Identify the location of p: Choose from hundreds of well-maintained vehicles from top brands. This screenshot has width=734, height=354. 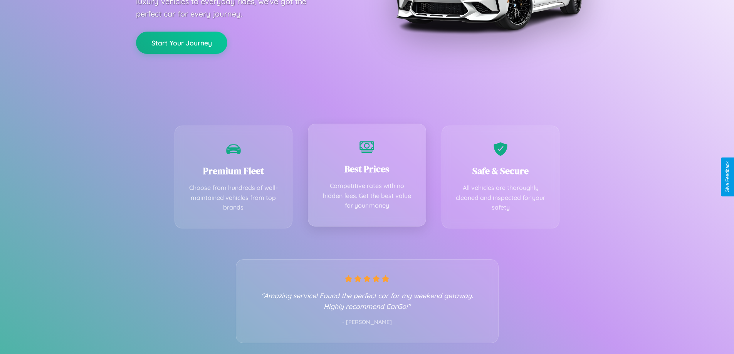
(233, 198).